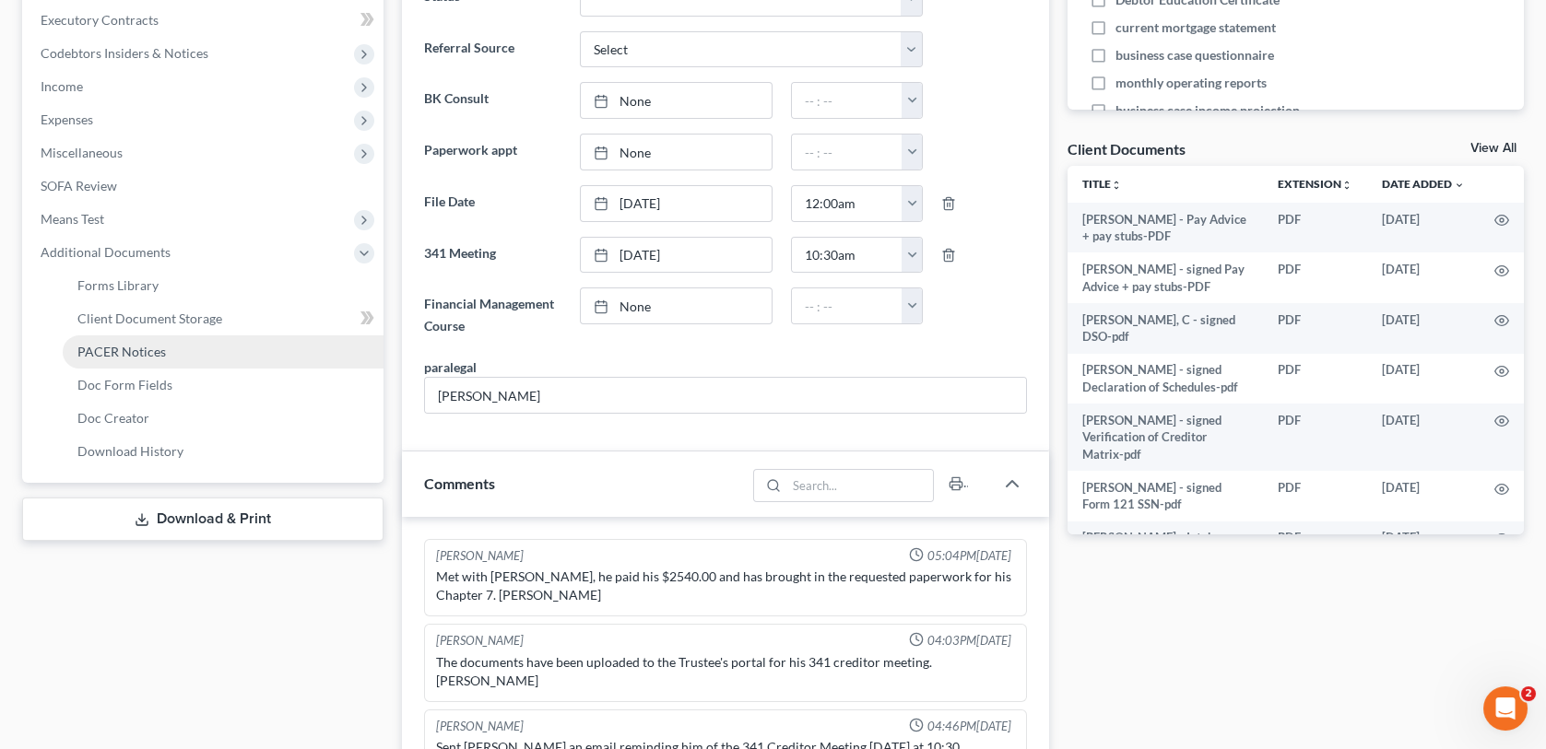 This screenshot has height=749, width=1546. I want to click on span: Download History, so click(130, 451).